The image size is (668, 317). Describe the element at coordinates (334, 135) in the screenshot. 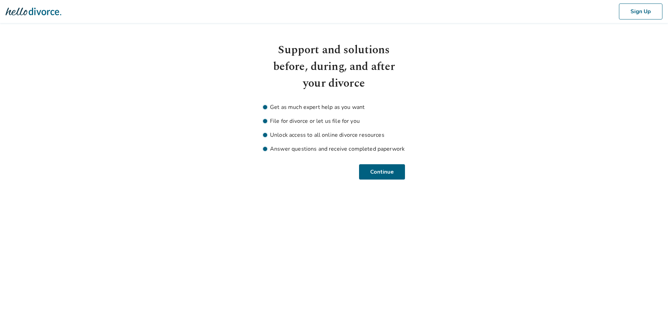

I see `li: Unlock access to all online divorce resources` at that location.